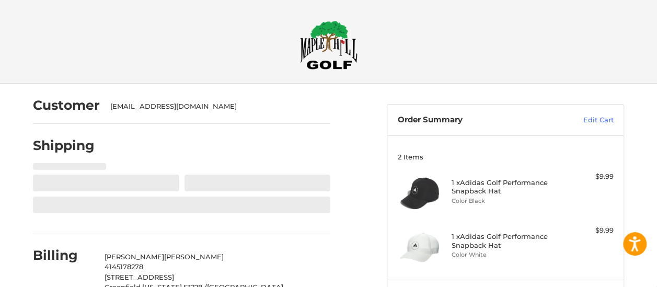 This screenshot has width=657, height=287. Describe the element at coordinates (504, 201) in the screenshot. I see `li: Color Black` at that location.